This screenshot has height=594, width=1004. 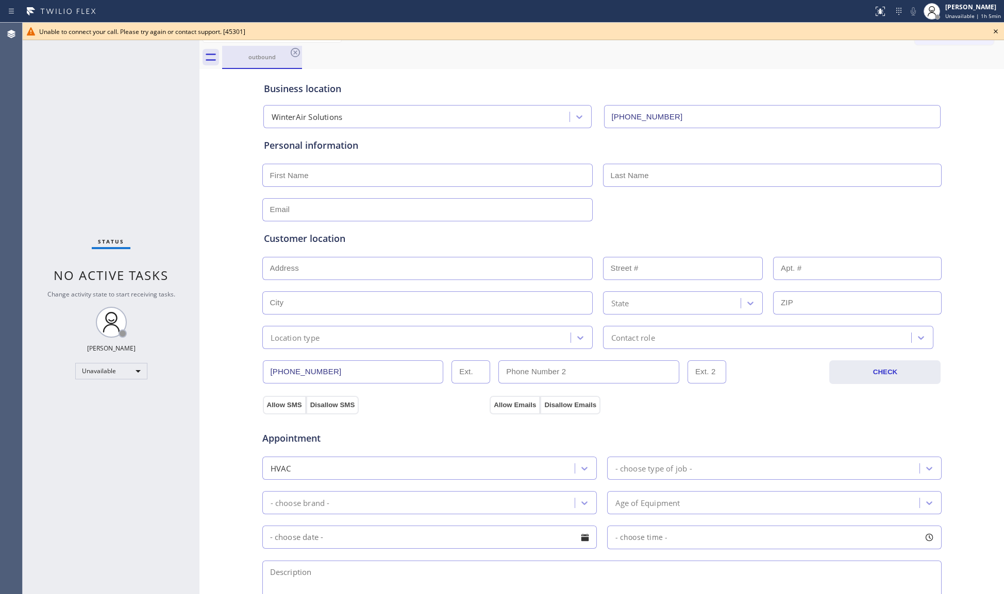 I want to click on button: Mute, so click(x=913, y=11).